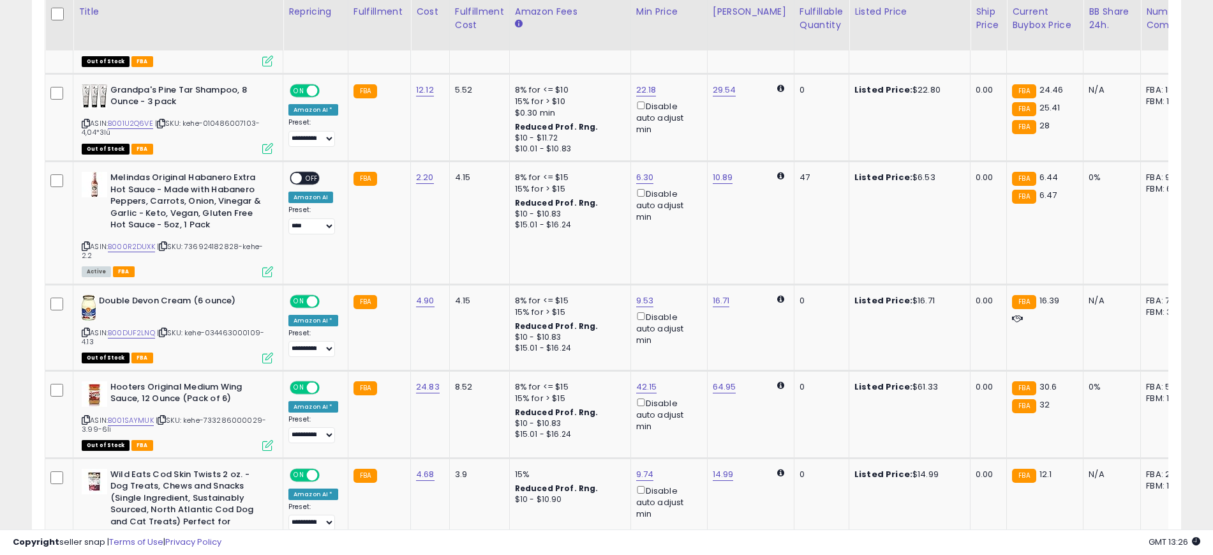 Image resolution: width=1213 pixels, height=555 pixels. I want to click on div: $10 - $11.72, so click(568, 138).